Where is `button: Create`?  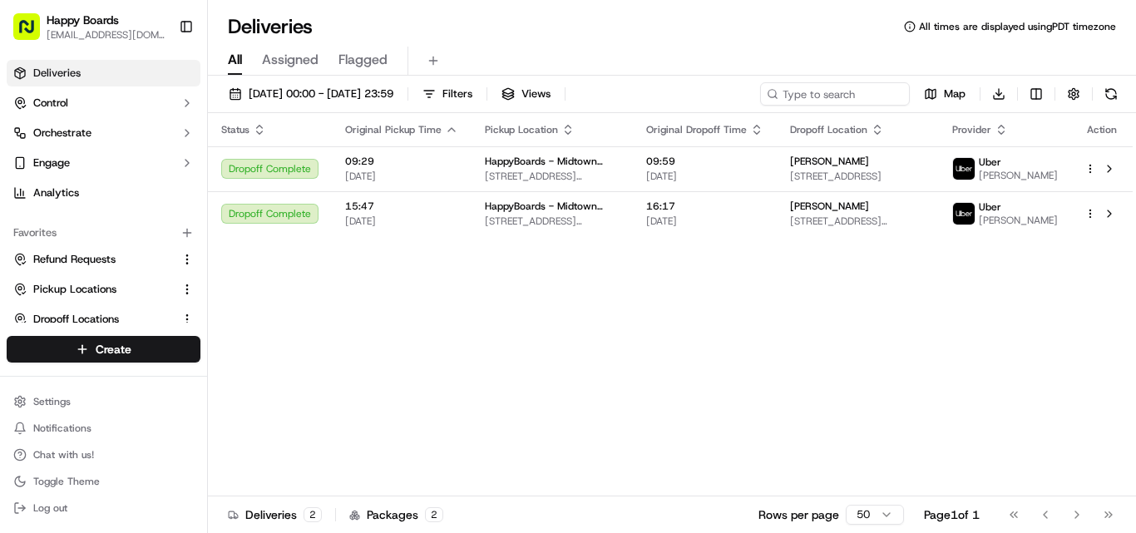
button: Create is located at coordinates (103, 349).